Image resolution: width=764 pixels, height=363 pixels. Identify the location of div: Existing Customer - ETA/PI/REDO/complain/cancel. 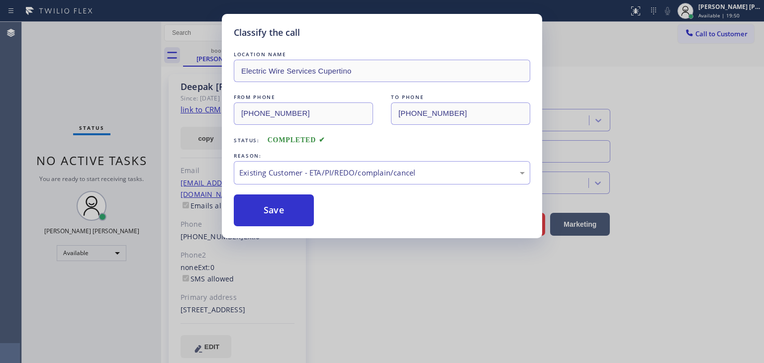
(382, 173).